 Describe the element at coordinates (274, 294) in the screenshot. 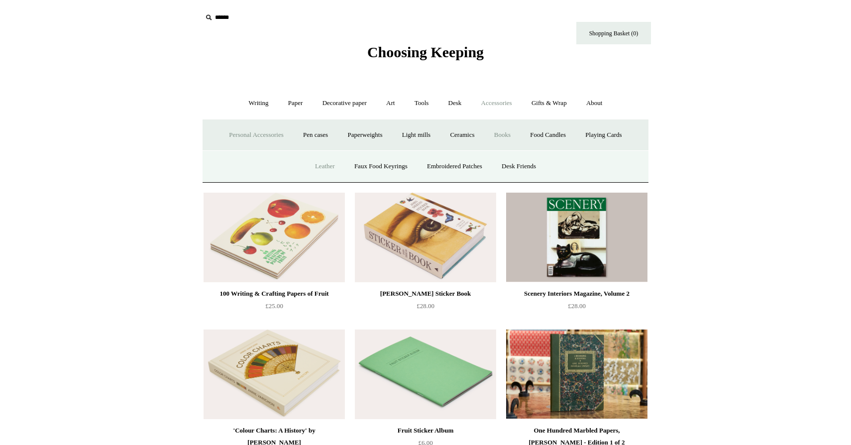

I see `div: 100 Writing & Crafting Papers of Fruit` at that location.